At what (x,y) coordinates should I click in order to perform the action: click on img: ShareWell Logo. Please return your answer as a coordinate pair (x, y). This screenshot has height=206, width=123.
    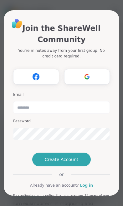
    Looking at the image, I should click on (17, 23).